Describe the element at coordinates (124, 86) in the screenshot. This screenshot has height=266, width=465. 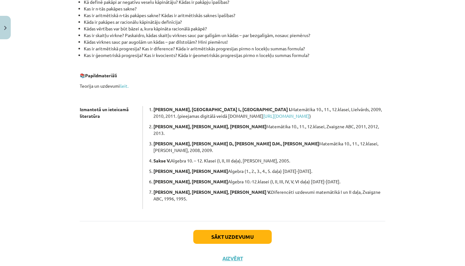
I see `a: šeit.` at that location.